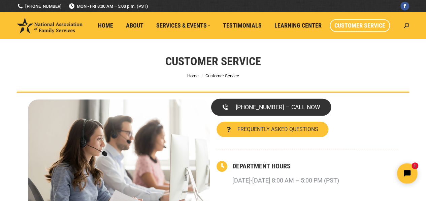 This screenshot has width=426, height=201. I want to click on img: National Association of Family Services, so click(49, 26).